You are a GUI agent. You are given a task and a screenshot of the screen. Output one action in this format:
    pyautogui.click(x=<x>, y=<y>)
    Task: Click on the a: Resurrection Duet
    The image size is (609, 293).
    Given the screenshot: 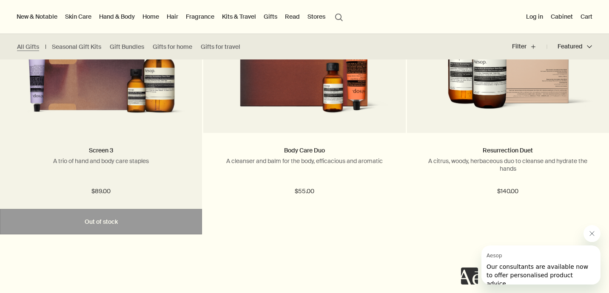 What is the action you would take?
    pyautogui.click(x=508, y=151)
    